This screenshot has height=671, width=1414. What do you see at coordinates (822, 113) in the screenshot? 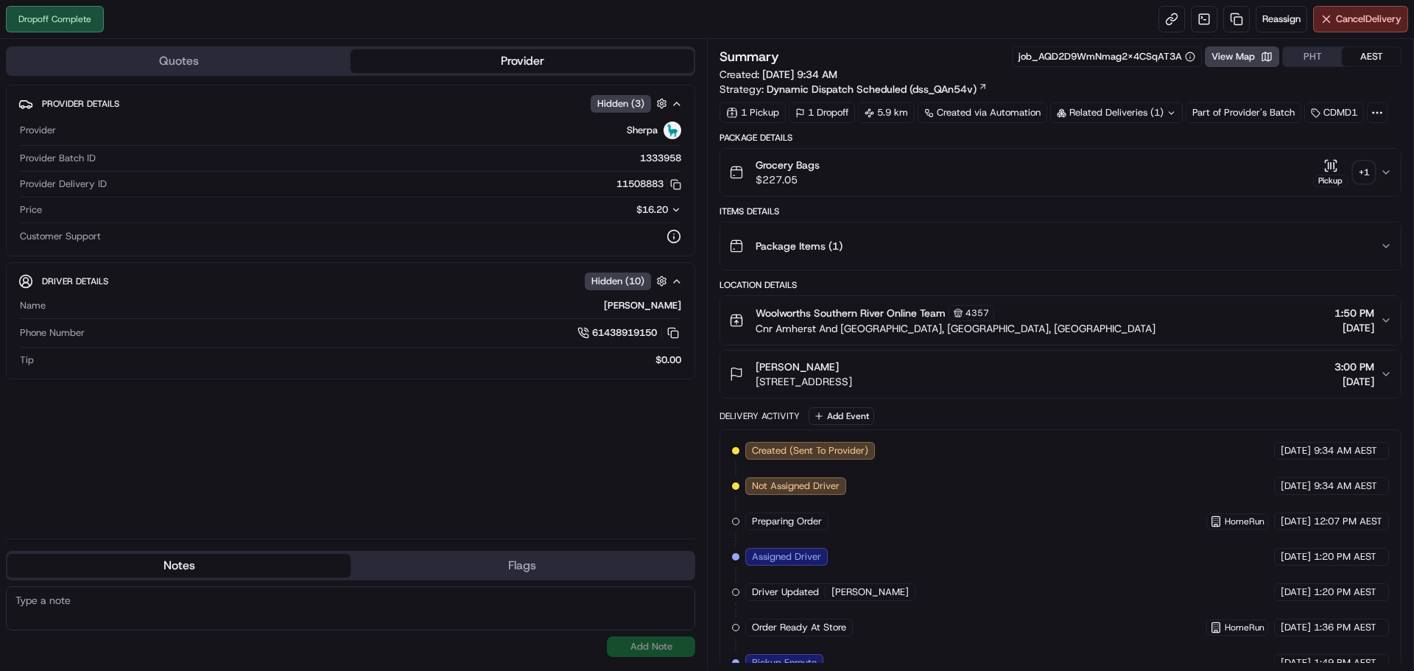
I see `div: 1 Dropoff` at bounding box center [822, 113].